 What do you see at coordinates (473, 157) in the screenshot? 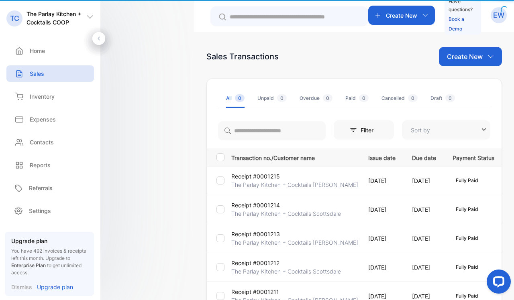
I see `p: Payment Status` at bounding box center [473, 157].